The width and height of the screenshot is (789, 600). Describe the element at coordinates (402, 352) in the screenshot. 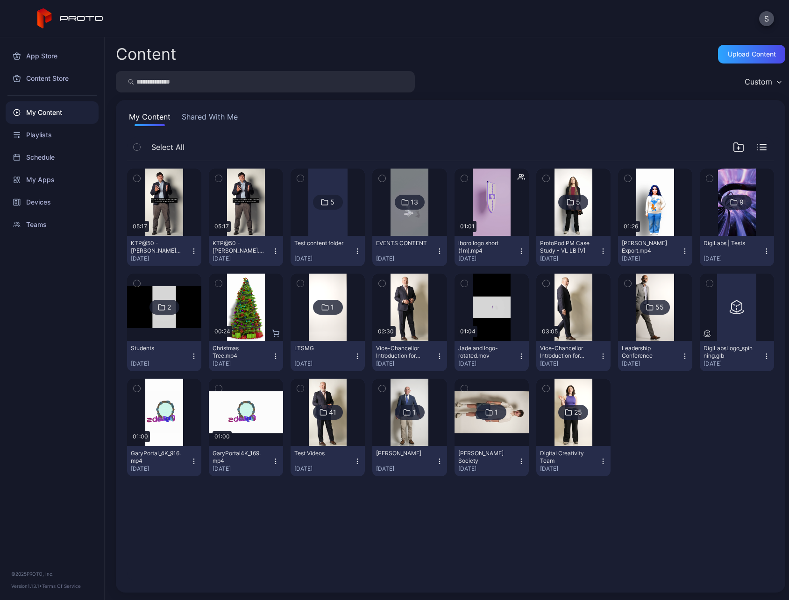

I see `div: Vice-Chancellor Introduction for Open Day.mp4` at that location.